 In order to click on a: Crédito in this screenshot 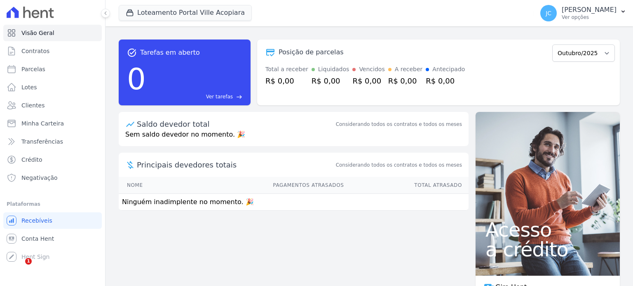, I will do `click(52, 160)`.